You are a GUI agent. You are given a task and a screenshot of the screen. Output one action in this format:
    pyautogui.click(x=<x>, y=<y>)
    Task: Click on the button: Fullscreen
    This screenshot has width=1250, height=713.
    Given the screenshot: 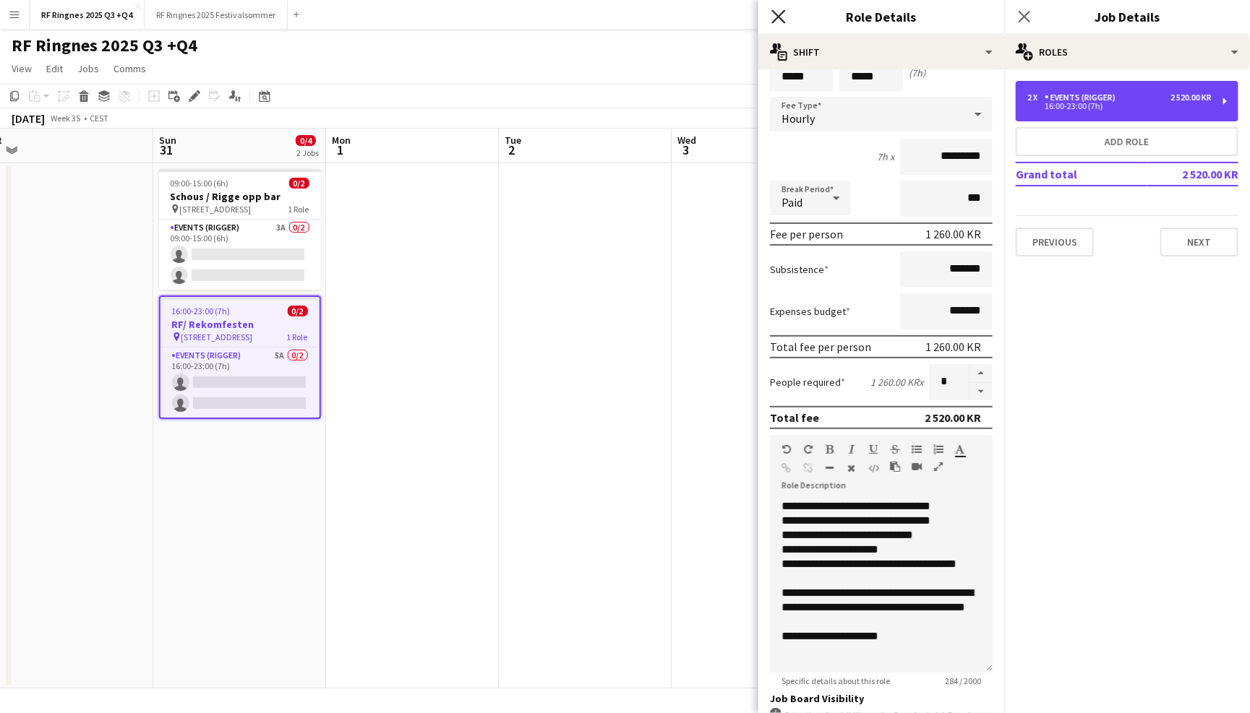 What is the action you would take?
    pyautogui.click(x=938, y=467)
    